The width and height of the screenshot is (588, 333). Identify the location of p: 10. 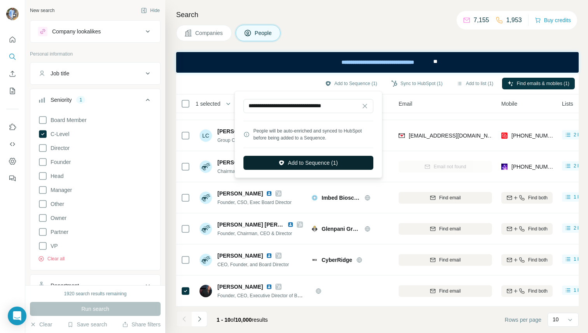
(556, 320).